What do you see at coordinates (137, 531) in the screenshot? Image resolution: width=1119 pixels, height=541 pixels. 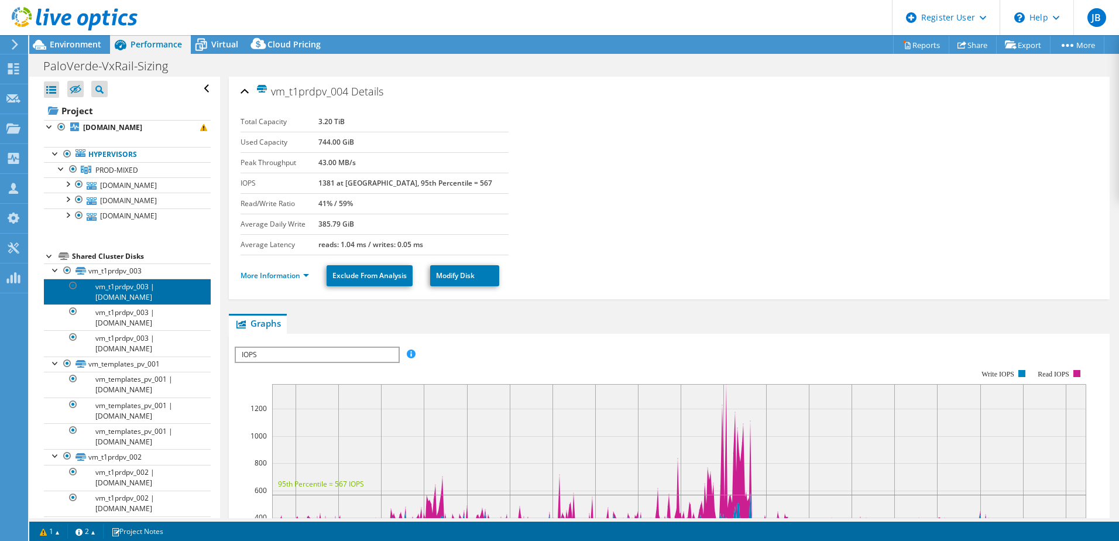 I see `a: Project Notes` at bounding box center [137, 531].